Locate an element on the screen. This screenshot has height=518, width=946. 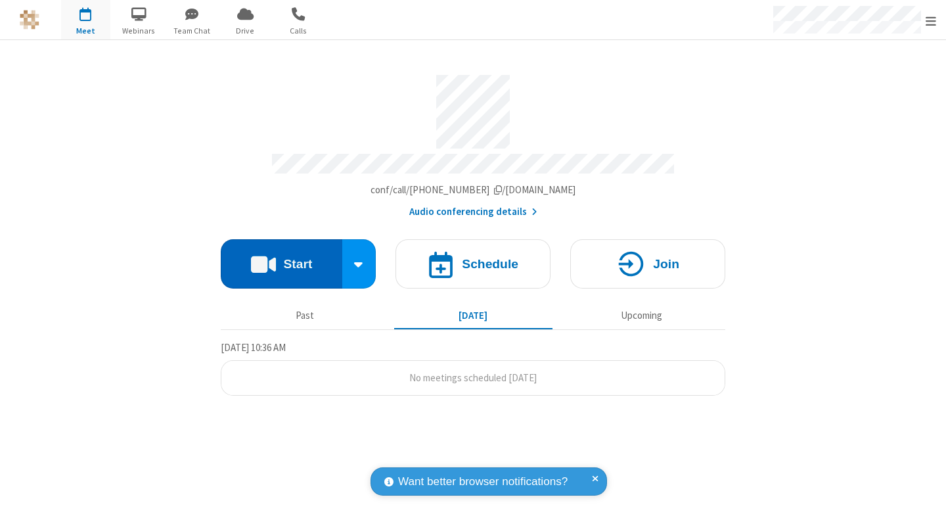
section: Today's Meetings is located at coordinates (473, 368).